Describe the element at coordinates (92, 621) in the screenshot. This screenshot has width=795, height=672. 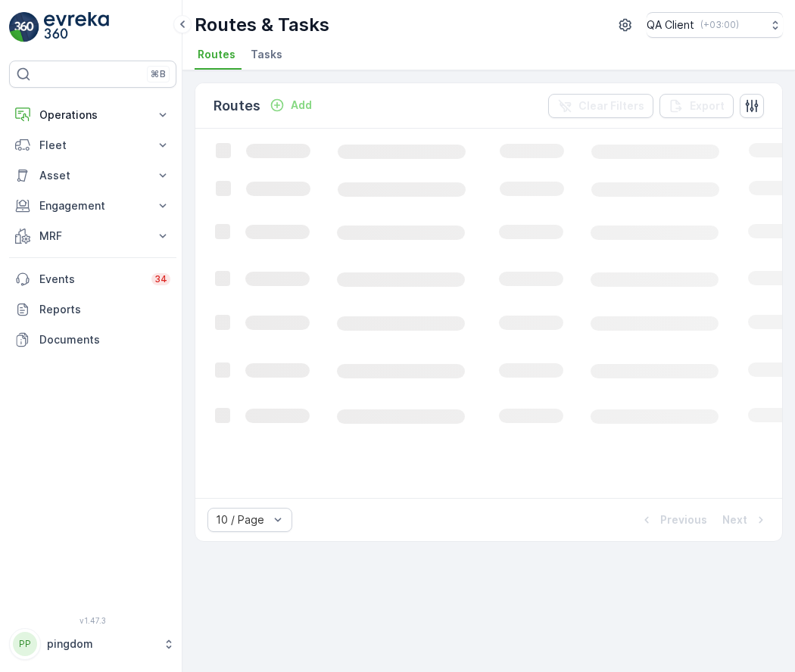
I see `span: v 1.47.3` at that location.